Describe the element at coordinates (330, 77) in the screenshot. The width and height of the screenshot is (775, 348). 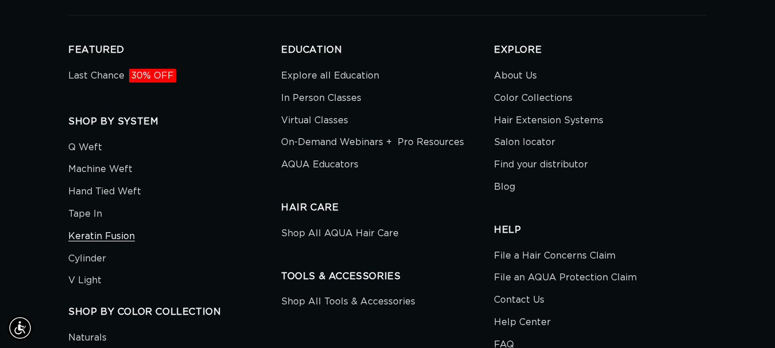
I see `a: Explore all Education` at that location.